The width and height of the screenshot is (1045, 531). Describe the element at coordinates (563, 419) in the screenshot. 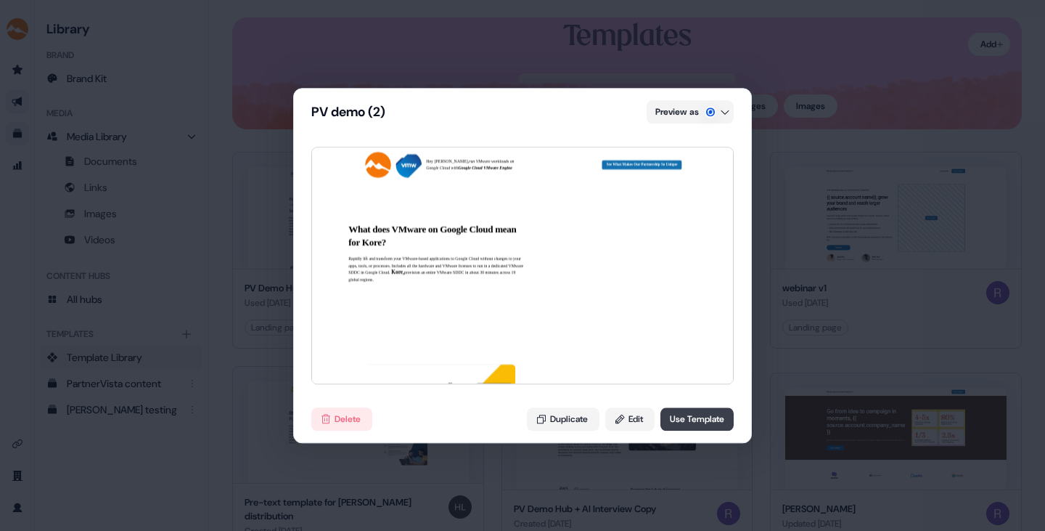

I see `button: Duplicate` at that location.